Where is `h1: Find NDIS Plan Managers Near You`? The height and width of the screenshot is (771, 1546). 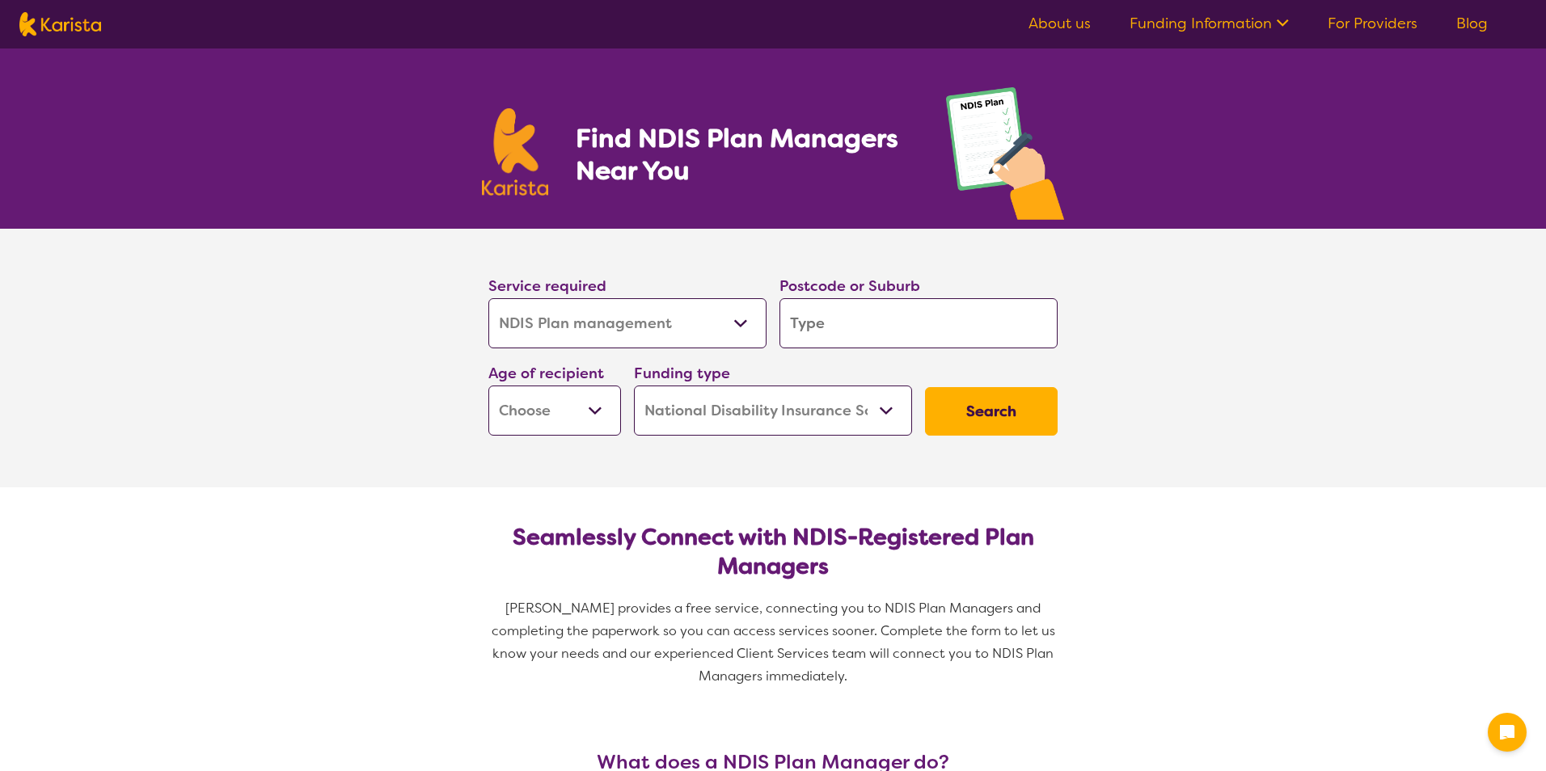 h1: Find NDIS Plan Managers Near You is located at coordinates (745, 154).